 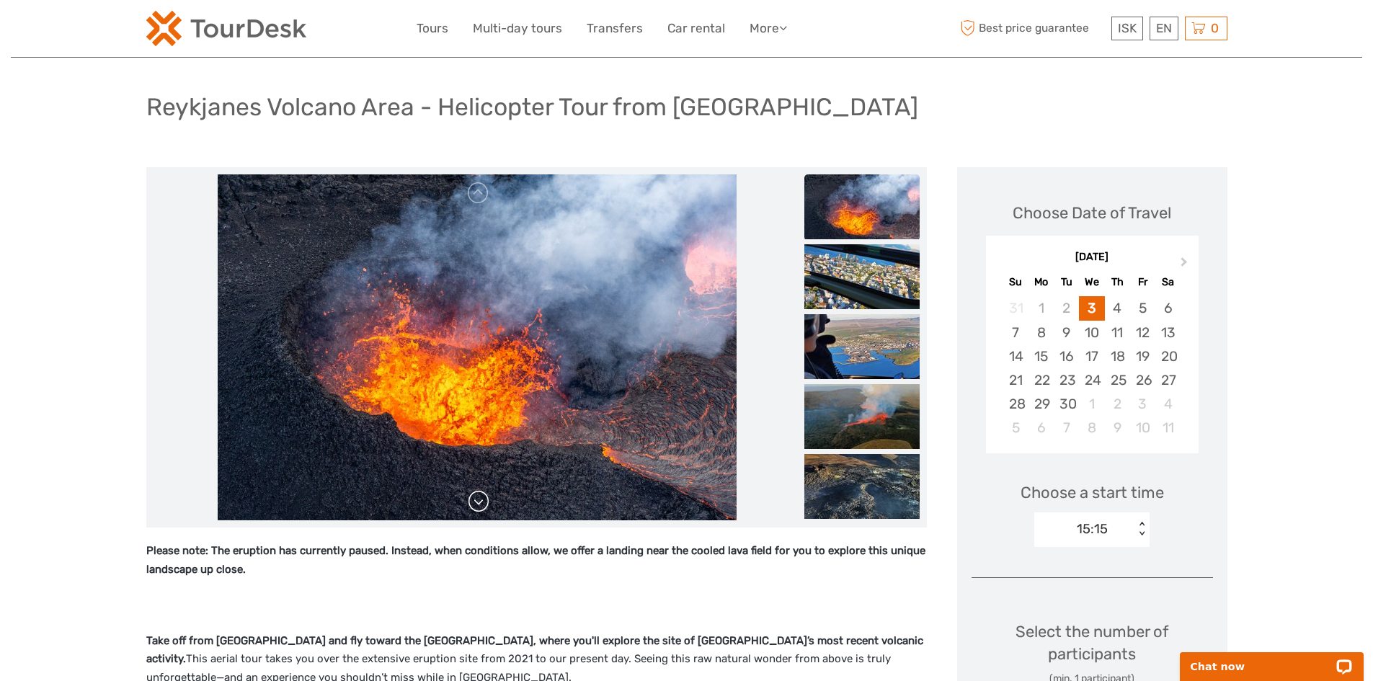 What do you see at coordinates (1092, 492) in the screenshot?
I see `span: Choose a start time` at bounding box center [1092, 492].